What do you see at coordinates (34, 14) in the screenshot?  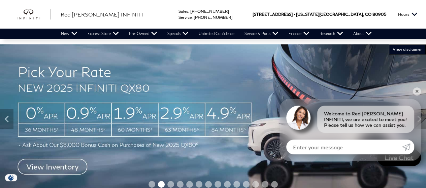 I see `a: infiniti` at bounding box center [34, 14].